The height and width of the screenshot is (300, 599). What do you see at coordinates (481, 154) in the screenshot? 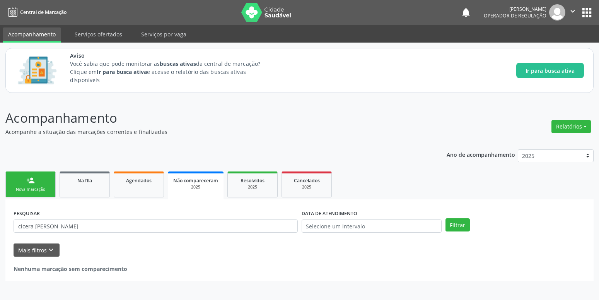
I see `p: Ano de acompanhamento` at bounding box center [481, 154].